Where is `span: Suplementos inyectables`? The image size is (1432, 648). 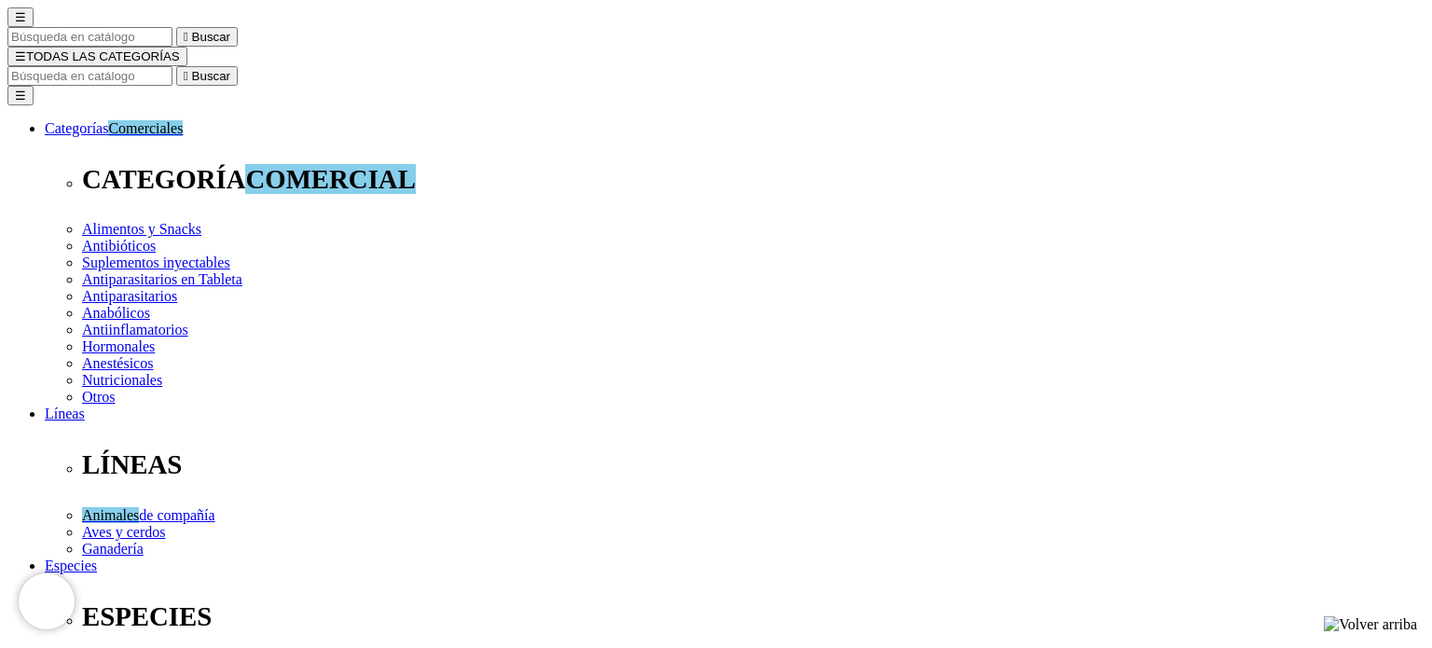
span: Suplementos inyectables is located at coordinates (156, 262).